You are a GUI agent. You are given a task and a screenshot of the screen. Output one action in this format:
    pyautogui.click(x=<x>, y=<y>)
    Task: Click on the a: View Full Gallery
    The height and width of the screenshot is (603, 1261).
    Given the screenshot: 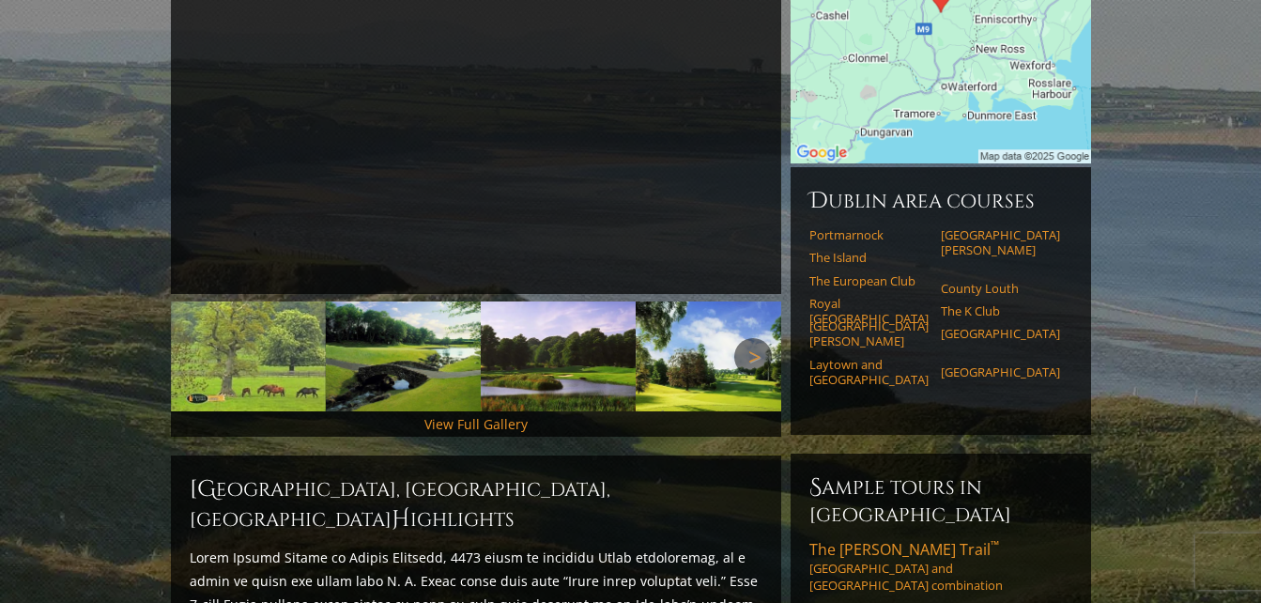 What is the action you would take?
    pyautogui.click(x=476, y=423)
    